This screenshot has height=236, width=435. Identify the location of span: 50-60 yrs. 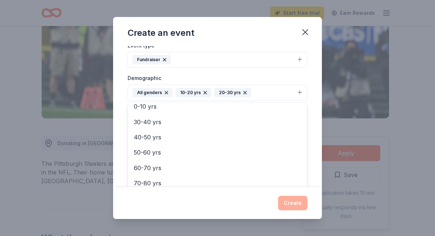
(217, 152).